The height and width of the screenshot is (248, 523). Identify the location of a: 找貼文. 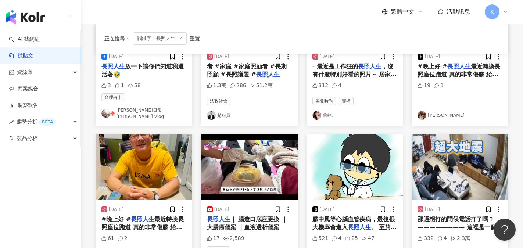
(21, 56).